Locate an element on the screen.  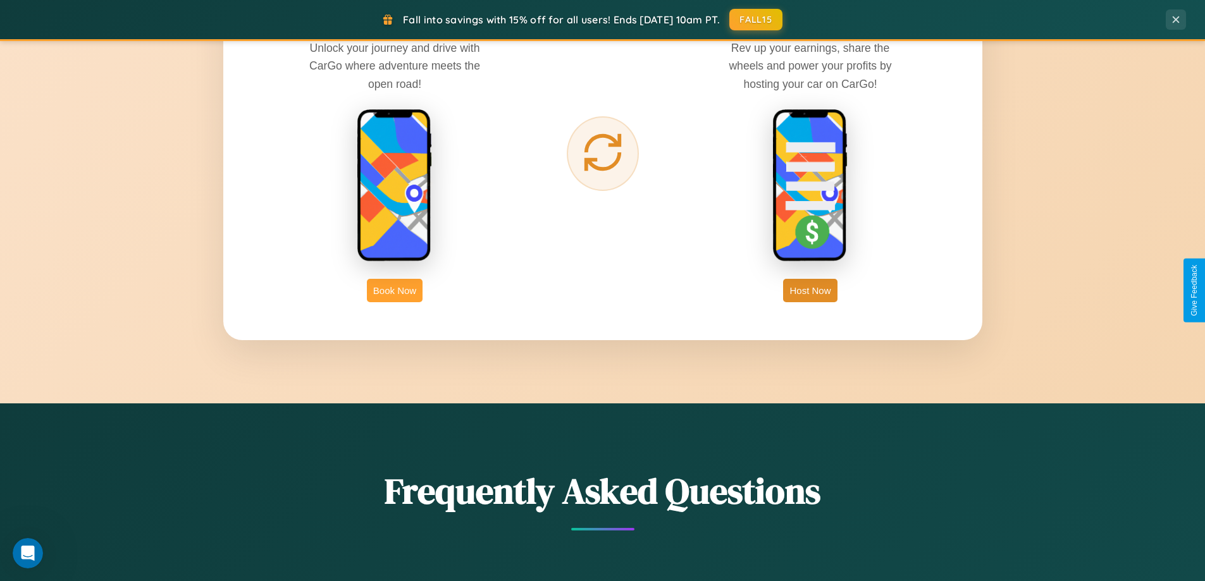
div: Give Feedback is located at coordinates (1194, 290).